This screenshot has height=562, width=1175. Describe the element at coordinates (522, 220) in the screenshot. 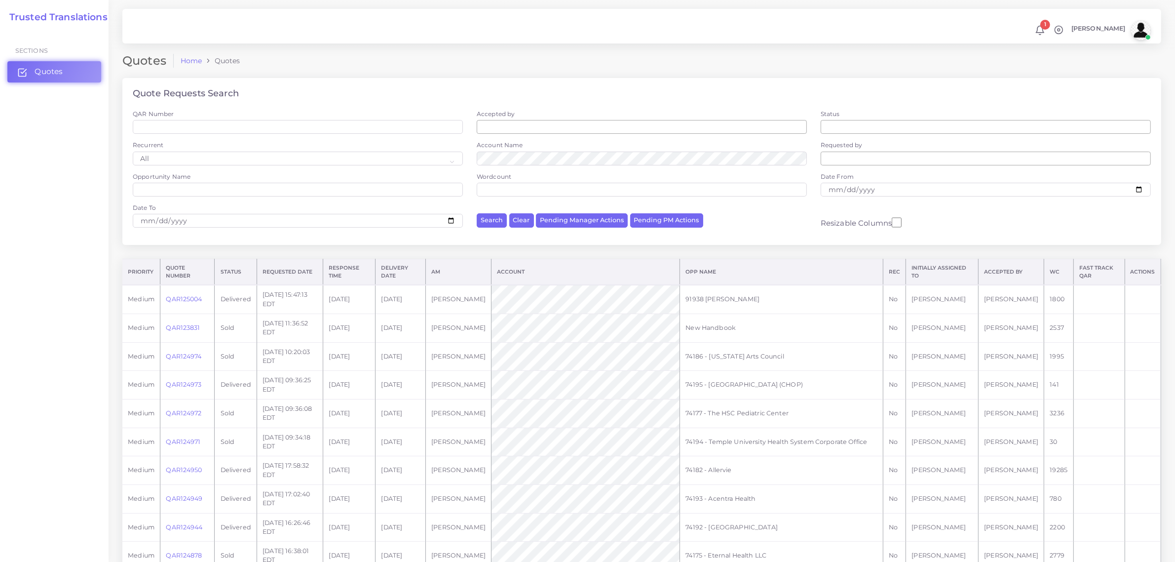

I see `button: Clear` at that location.